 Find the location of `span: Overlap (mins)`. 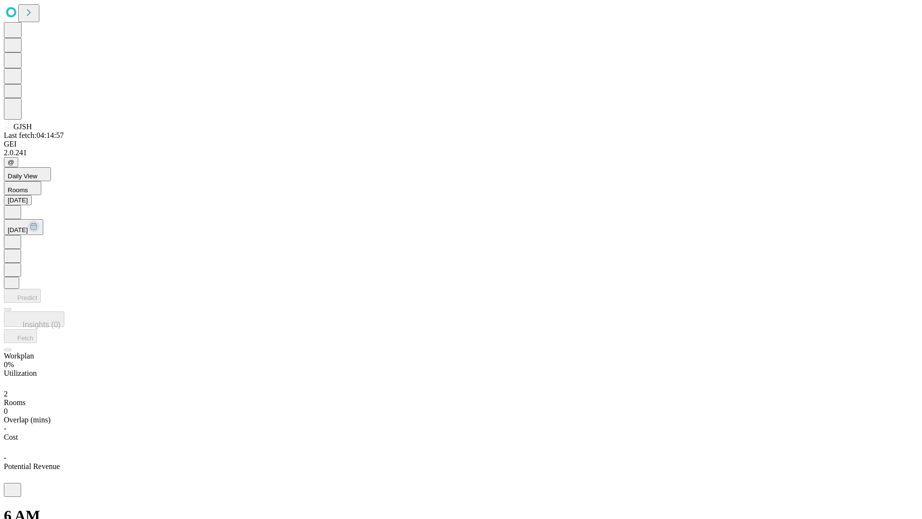

span: Overlap (mins) is located at coordinates (27, 419).